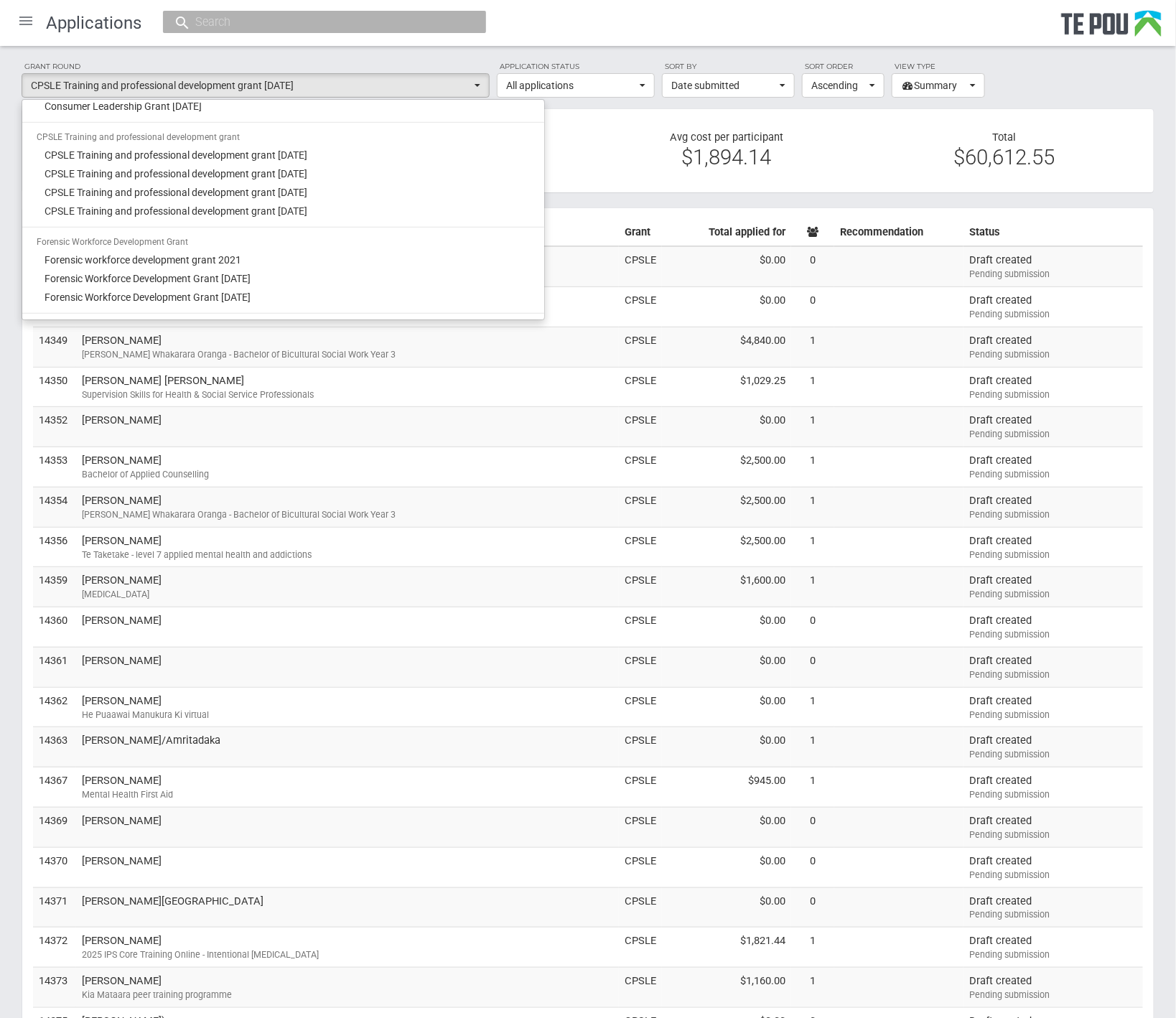 The image size is (1176, 1018). What do you see at coordinates (727, 948) in the screenshot?
I see `td: $1,821.44` at bounding box center [727, 948].